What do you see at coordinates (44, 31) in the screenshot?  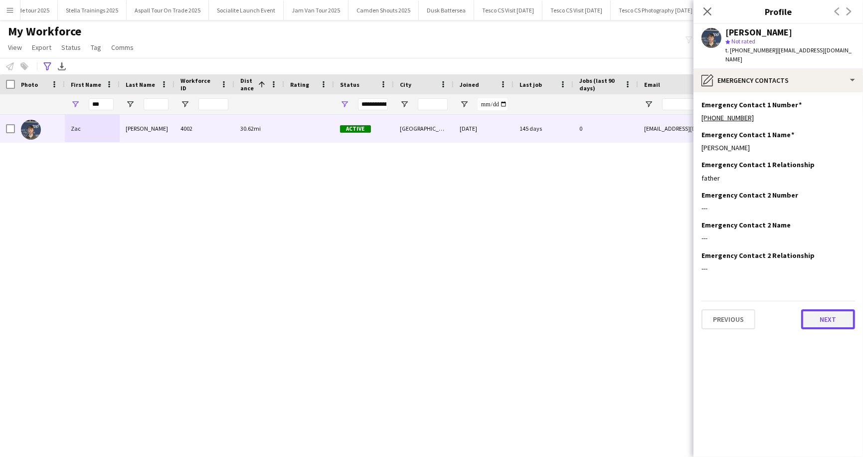 I see `span: My Workforce` at bounding box center [44, 31].